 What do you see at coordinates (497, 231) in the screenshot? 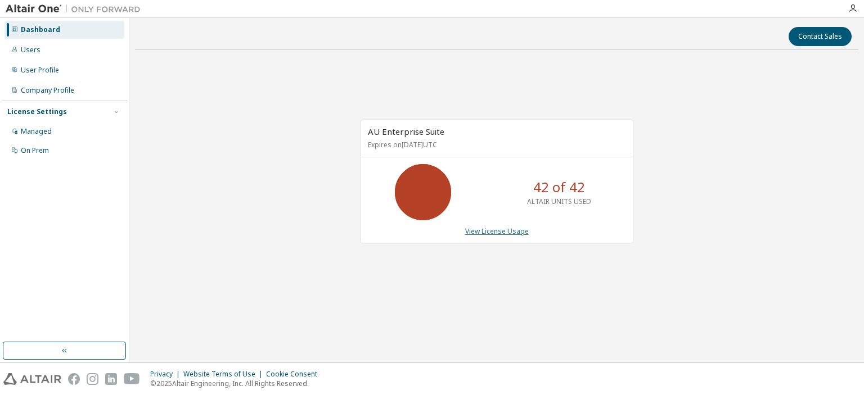
I see `a: View License Usage` at bounding box center [497, 231].